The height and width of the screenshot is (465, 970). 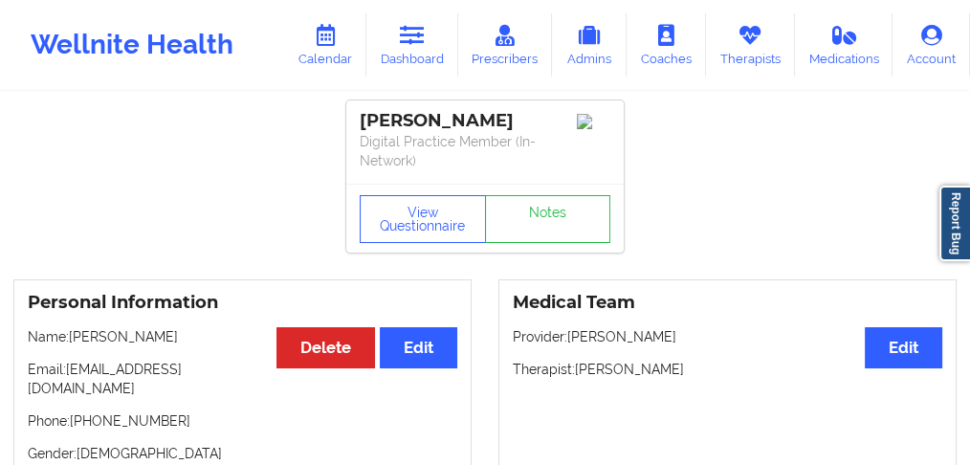 What do you see at coordinates (325, 347) in the screenshot?
I see `button: Delete` at bounding box center [325, 347].